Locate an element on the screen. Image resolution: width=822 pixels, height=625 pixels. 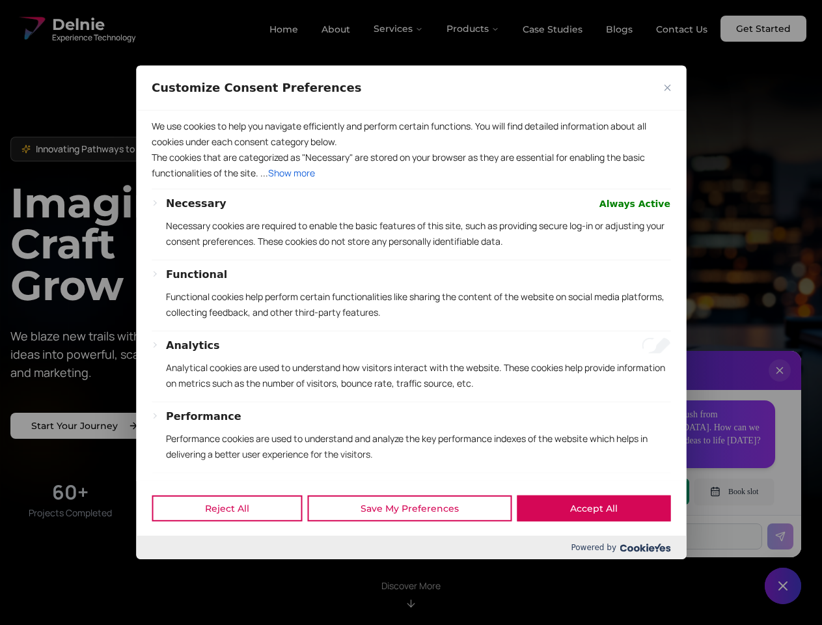
p: We use cookies to help you navigate efficiently and perform certain functions. You will find deta... is located at coordinates (411, 134).